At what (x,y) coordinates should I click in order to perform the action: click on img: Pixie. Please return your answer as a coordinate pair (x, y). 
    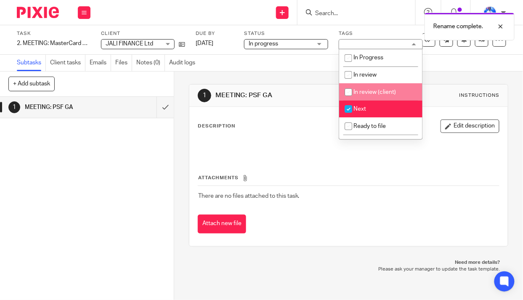
    Looking at the image, I should click on (38, 12).